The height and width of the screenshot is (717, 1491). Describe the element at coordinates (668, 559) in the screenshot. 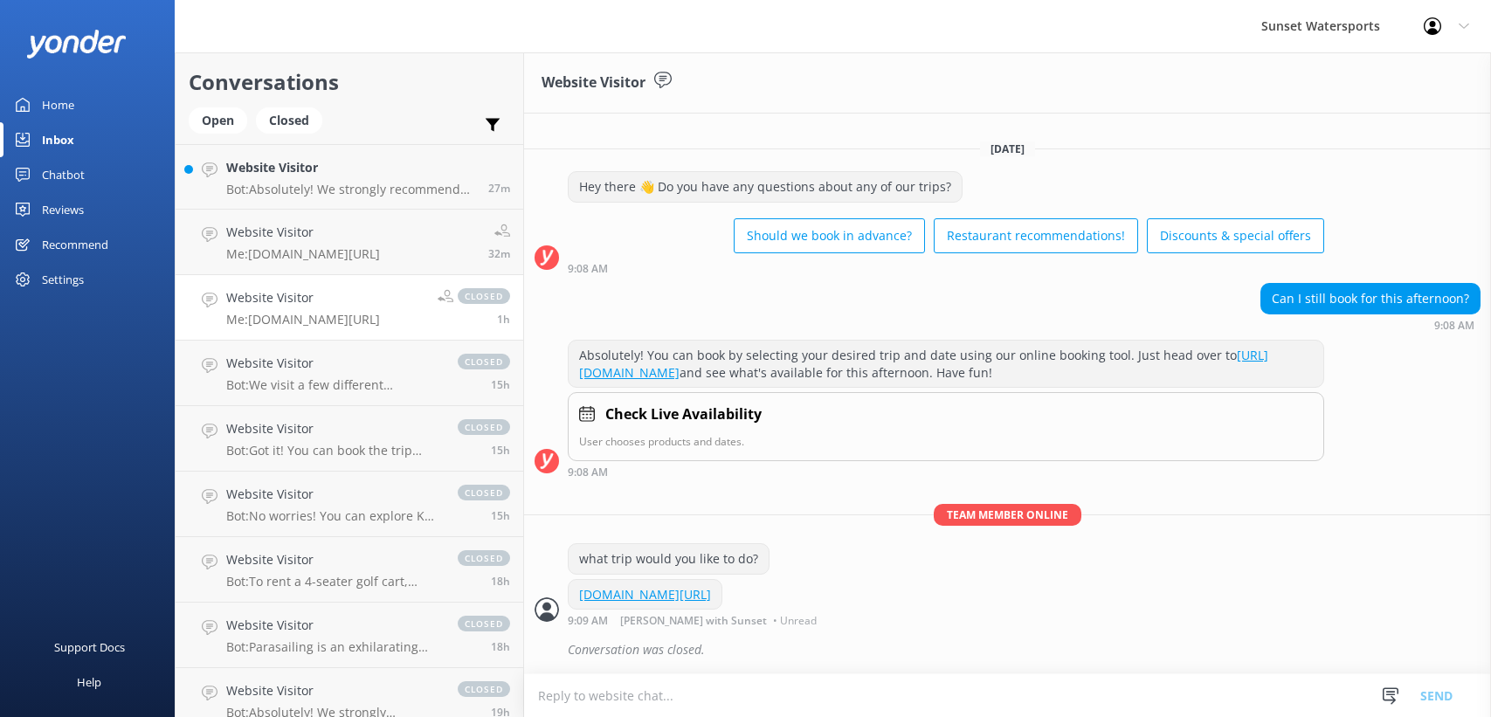

I see `div: what trip would you like to do?` at that location.